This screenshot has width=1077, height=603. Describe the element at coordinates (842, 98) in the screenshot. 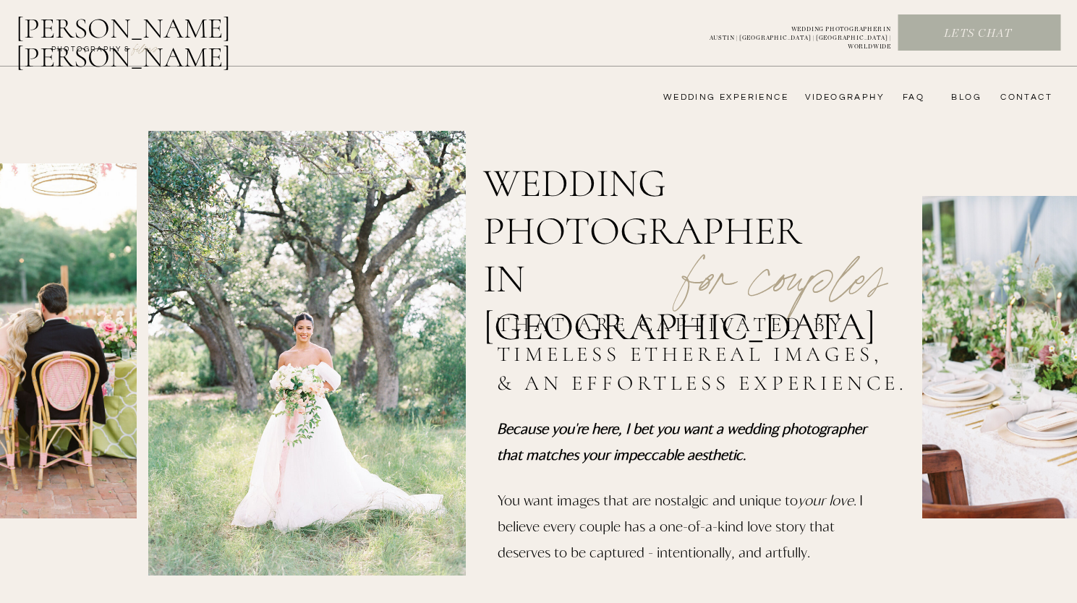

I see `a: videography` at that location.